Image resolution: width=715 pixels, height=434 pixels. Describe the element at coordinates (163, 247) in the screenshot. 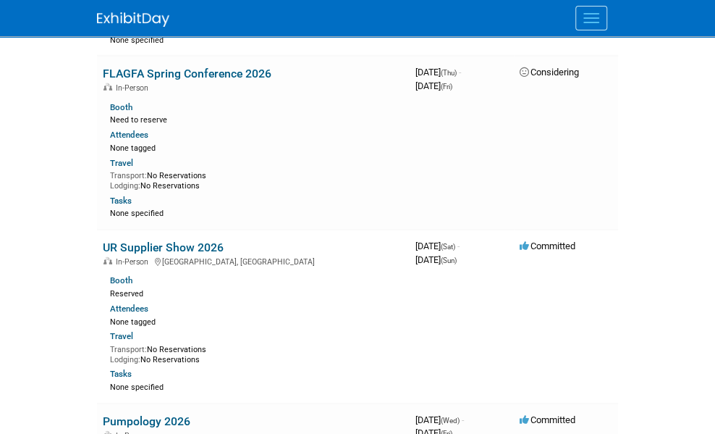

I see `a: UR Supplier Show 2026` at that location.